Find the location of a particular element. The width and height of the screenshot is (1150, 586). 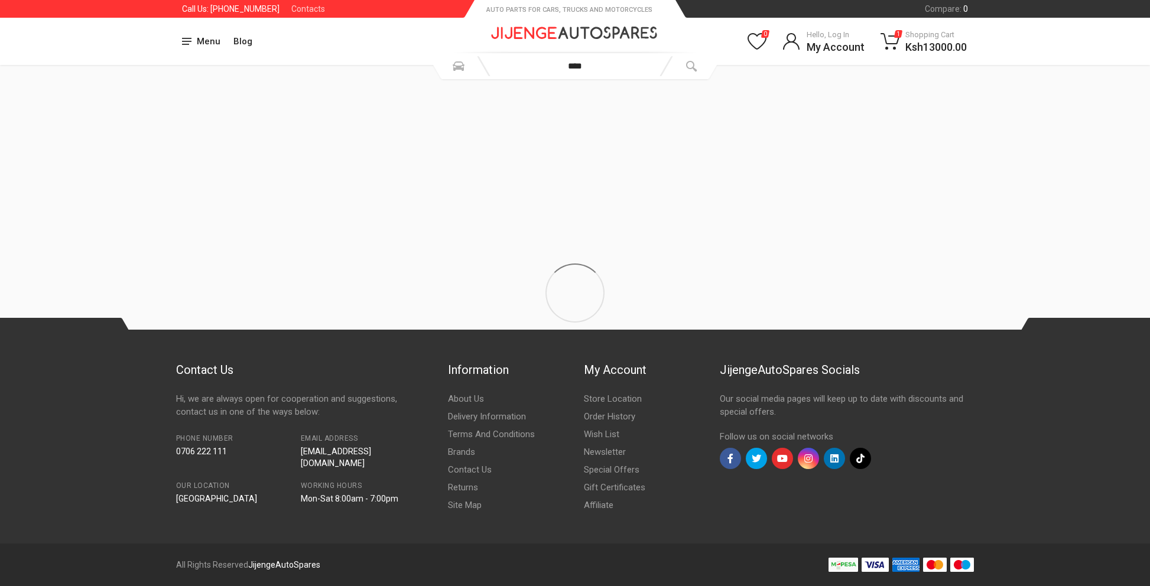

a: Contacts is located at coordinates (308, 9).